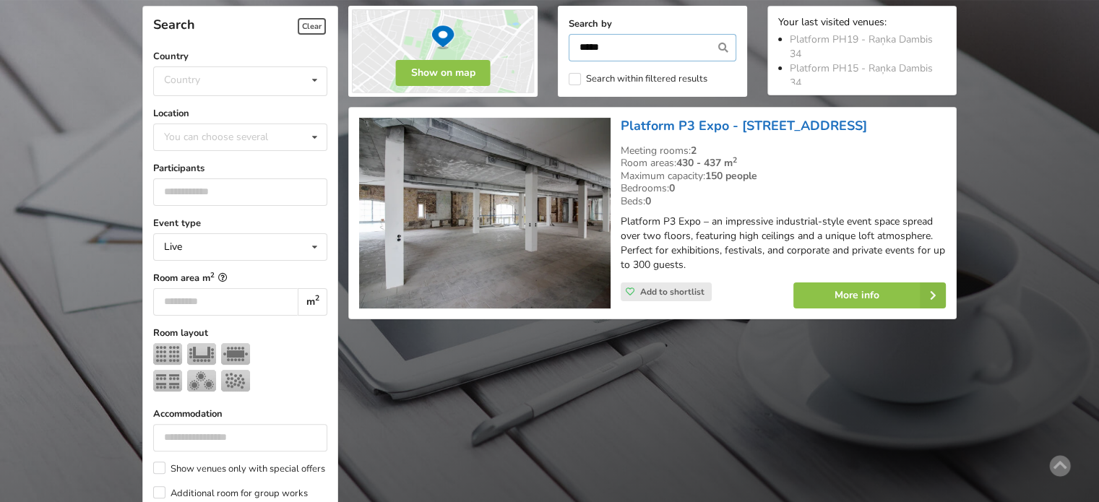 This screenshot has height=502, width=1099. I want to click on div: m, so click(312, 302).